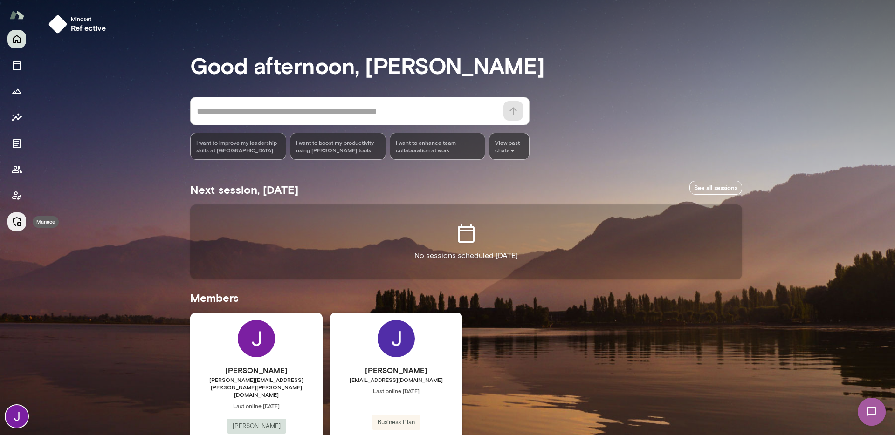  I want to click on button: Home, so click(17, 39).